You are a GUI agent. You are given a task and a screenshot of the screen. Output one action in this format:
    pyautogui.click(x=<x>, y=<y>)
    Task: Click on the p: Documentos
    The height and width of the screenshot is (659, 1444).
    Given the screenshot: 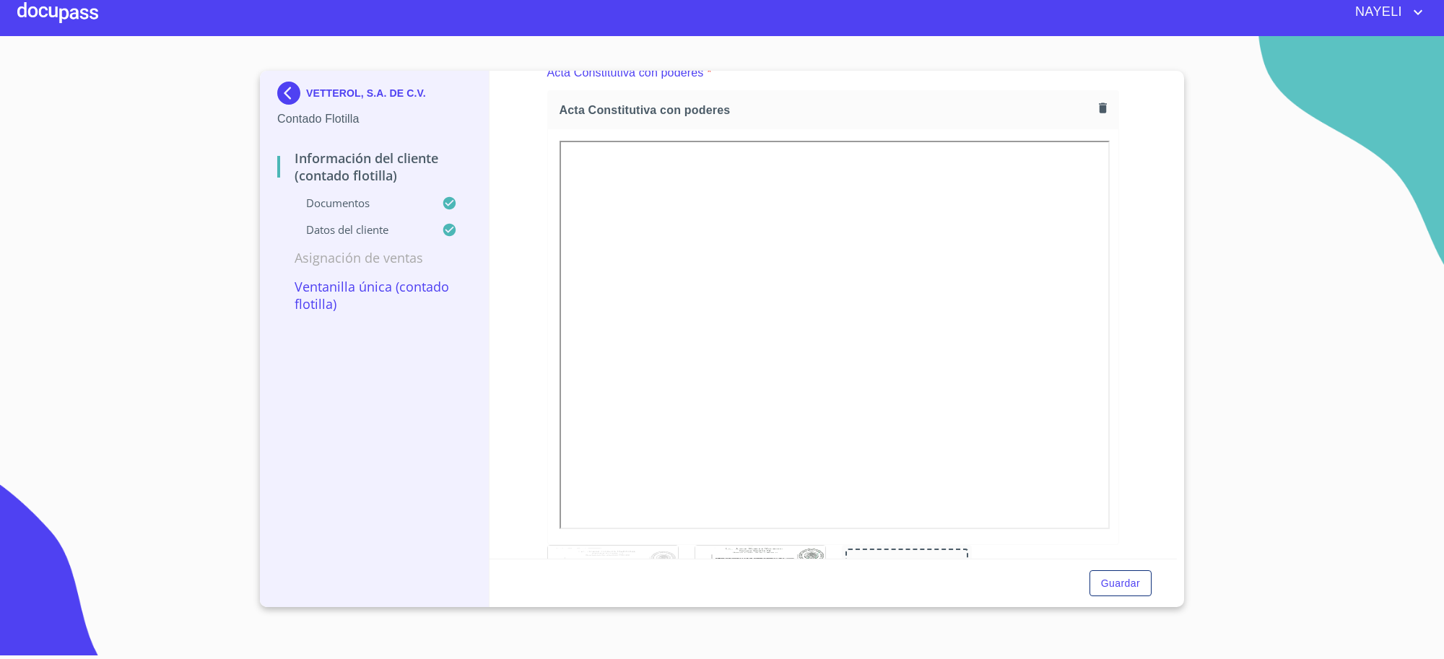 What is the action you would take?
    pyautogui.click(x=360, y=203)
    